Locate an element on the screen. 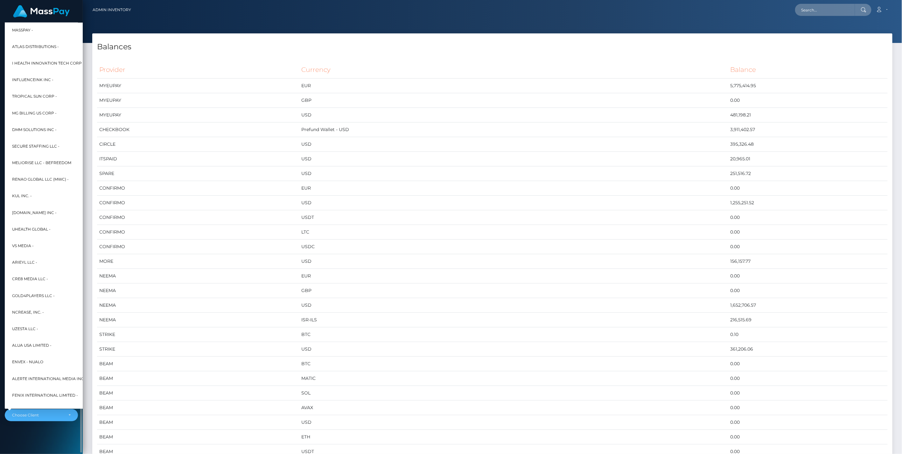 This screenshot has height=454, width=902. h4: Balances is located at coordinates (492, 47).